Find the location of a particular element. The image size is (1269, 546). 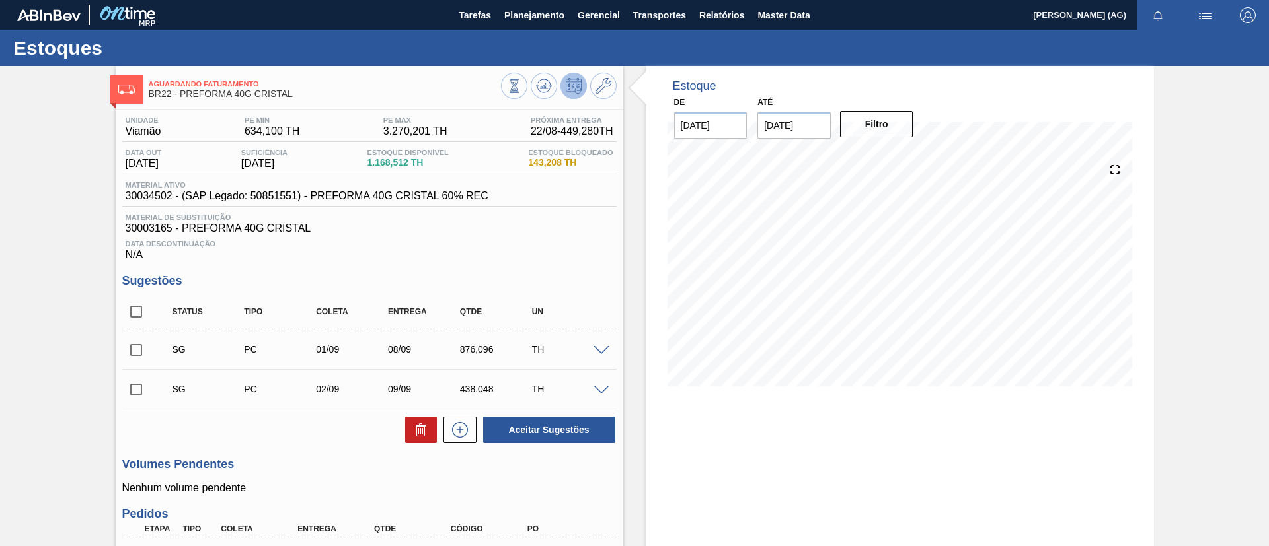

div: Estoque is located at coordinates (694, 86).